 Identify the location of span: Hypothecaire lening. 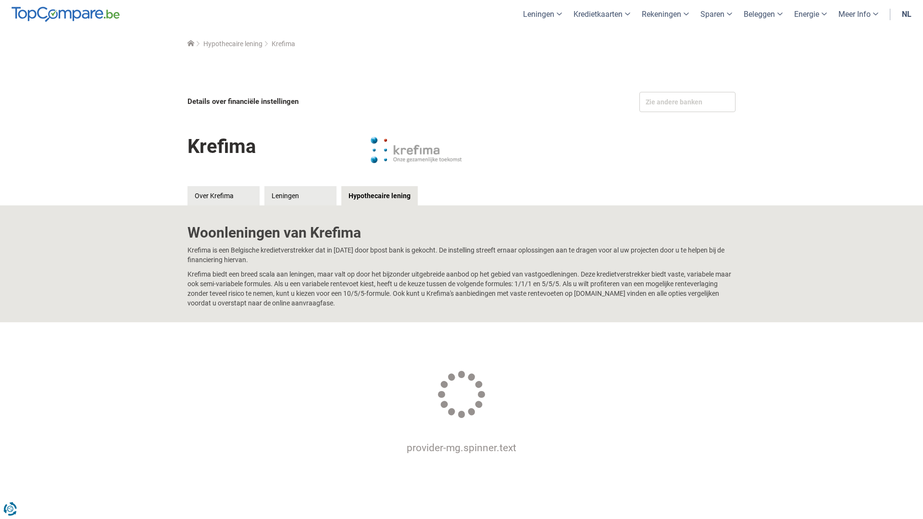
(233, 44).